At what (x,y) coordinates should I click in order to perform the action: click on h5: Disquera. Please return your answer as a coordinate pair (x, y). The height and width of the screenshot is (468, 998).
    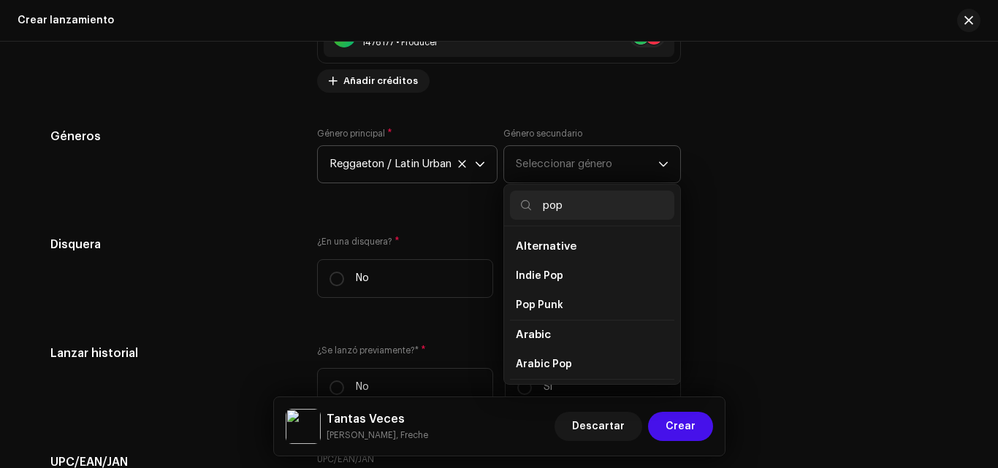
    Looking at the image, I should click on (172, 245).